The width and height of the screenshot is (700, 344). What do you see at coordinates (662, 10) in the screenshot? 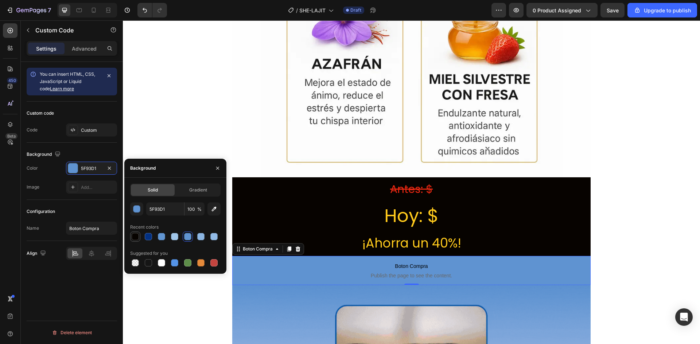
I see `div: Upgrade to publish` at bounding box center [662, 10].